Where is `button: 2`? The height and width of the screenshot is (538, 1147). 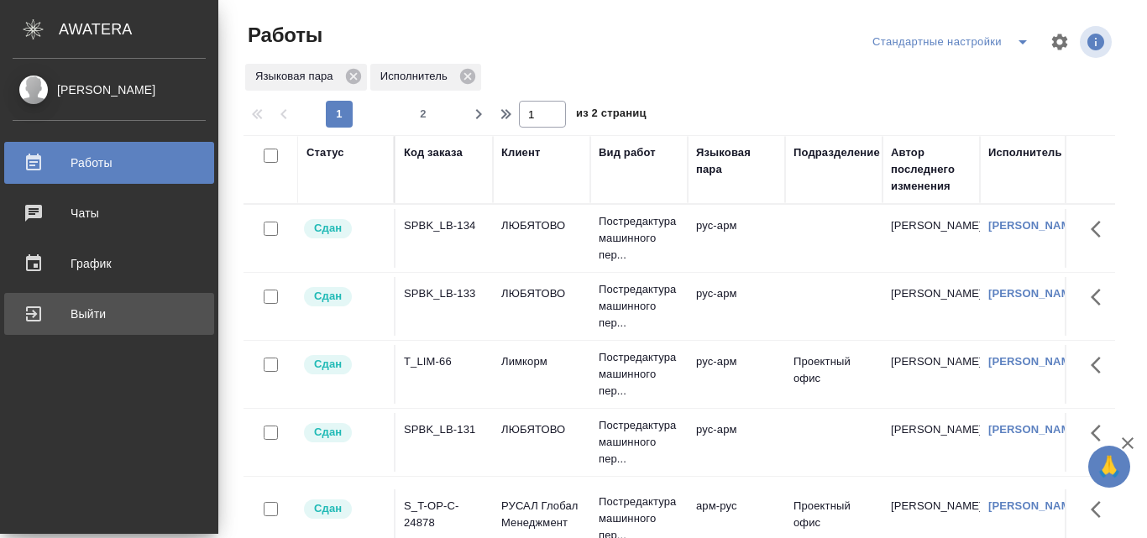 button: 2 is located at coordinates (423, 114).